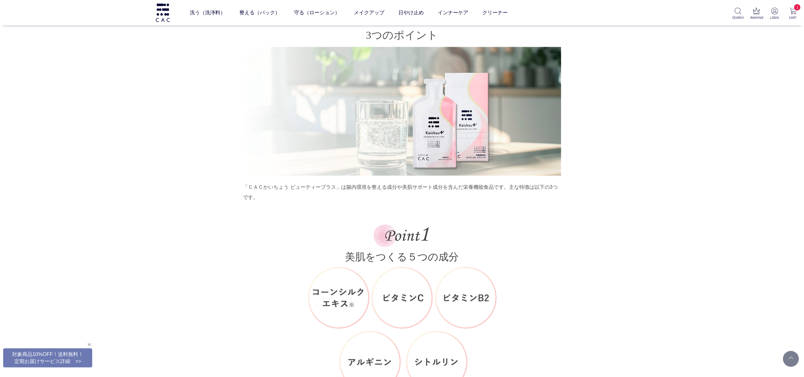 This screenshot has height=377, width=804. I want to click on p: 「ＣＡＣかいちょう ビューティープラス」は腸内環境を整える成分や美肌サポート成分を含んだ栄養機能食品です。主な特徴は以下の3つです。, so click(402, 192).